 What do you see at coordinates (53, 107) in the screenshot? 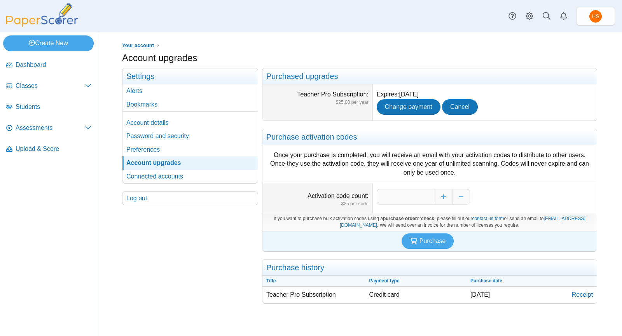
I see `span: Students` at bounding box center [53, 107].